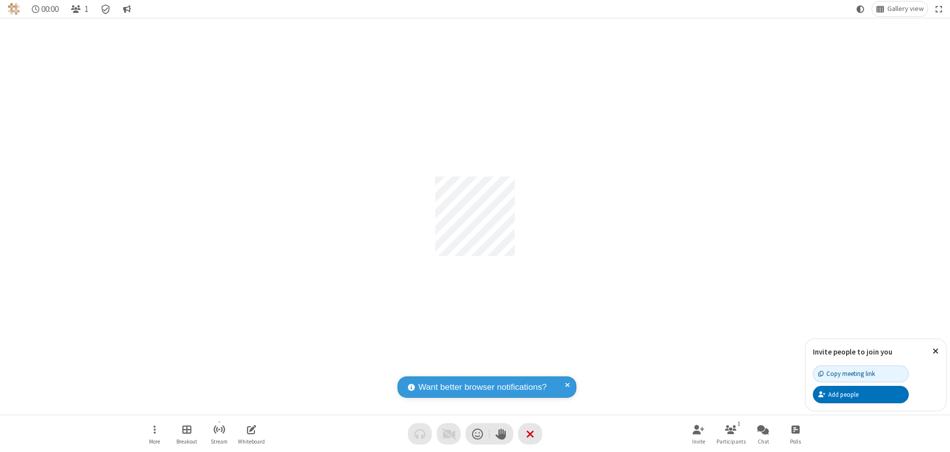  Describe the element at coordinates (86, 9) in the screenshot. I see `span: 1` at that location.